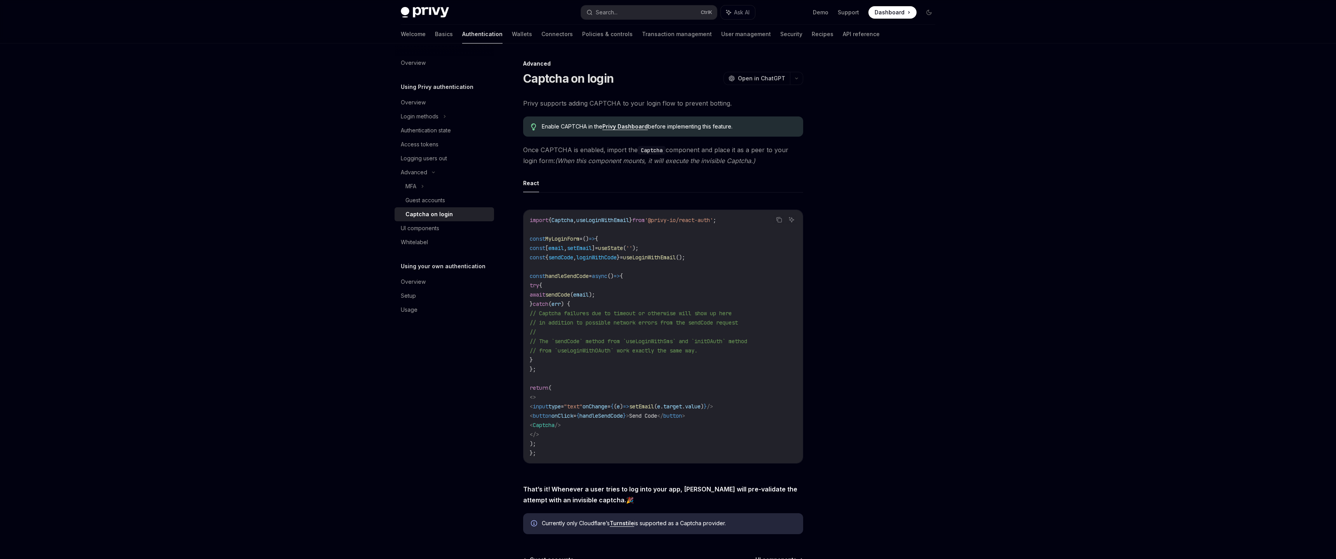  What do you see at coordinates (411, 186) in the screenshot?
I see `div: MFA` at bounding box center [411, 186].